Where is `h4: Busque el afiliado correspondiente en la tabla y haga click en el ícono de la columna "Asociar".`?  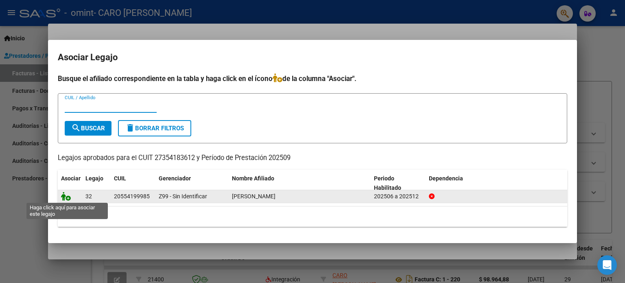 h4: Busque el afiliado correspondiente en la tabla y haga click en el ícono de la columna "Asociar". is located at coordinates (313, 79).